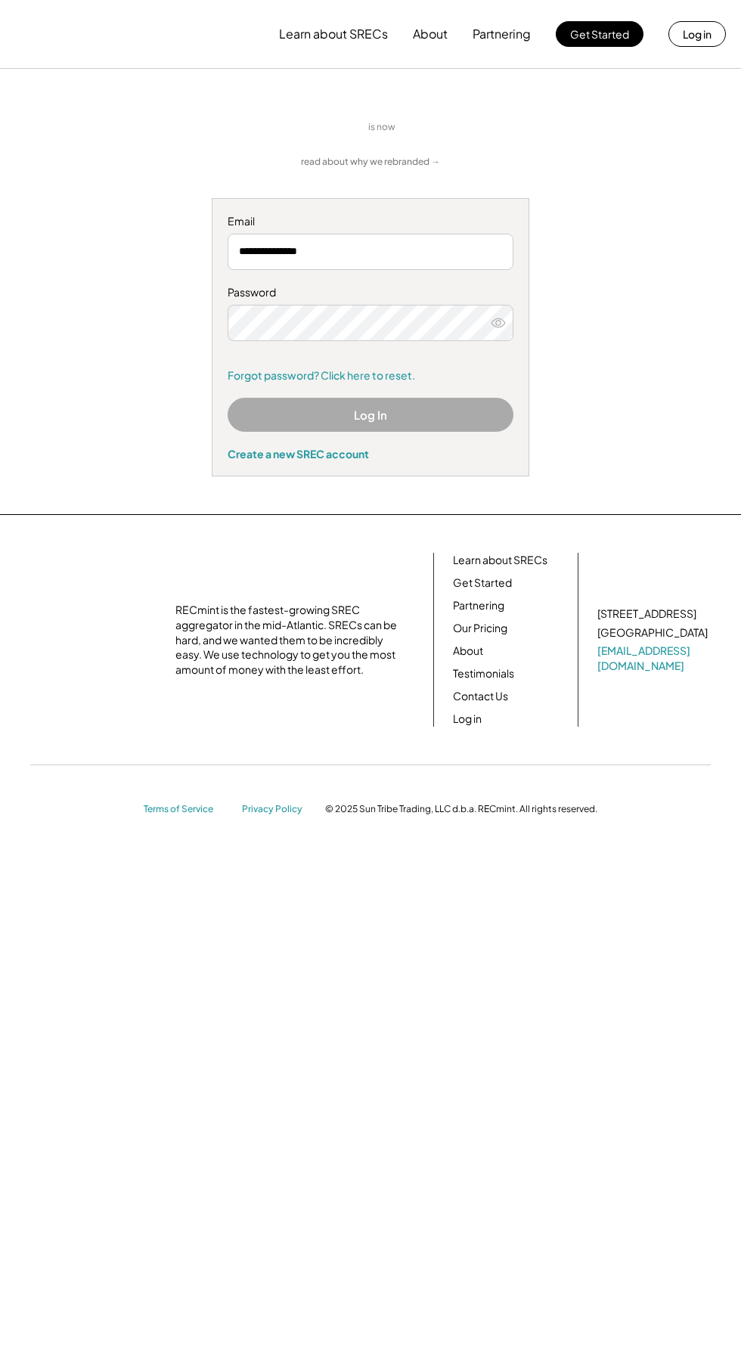 The width and height of the screenshot is (741, 1346). I want to click on div: RECmint is the fastest-growing SREC aggregator in the mid-Atlantic. SRECs can be hard, and we wan..., so click(289, 640).